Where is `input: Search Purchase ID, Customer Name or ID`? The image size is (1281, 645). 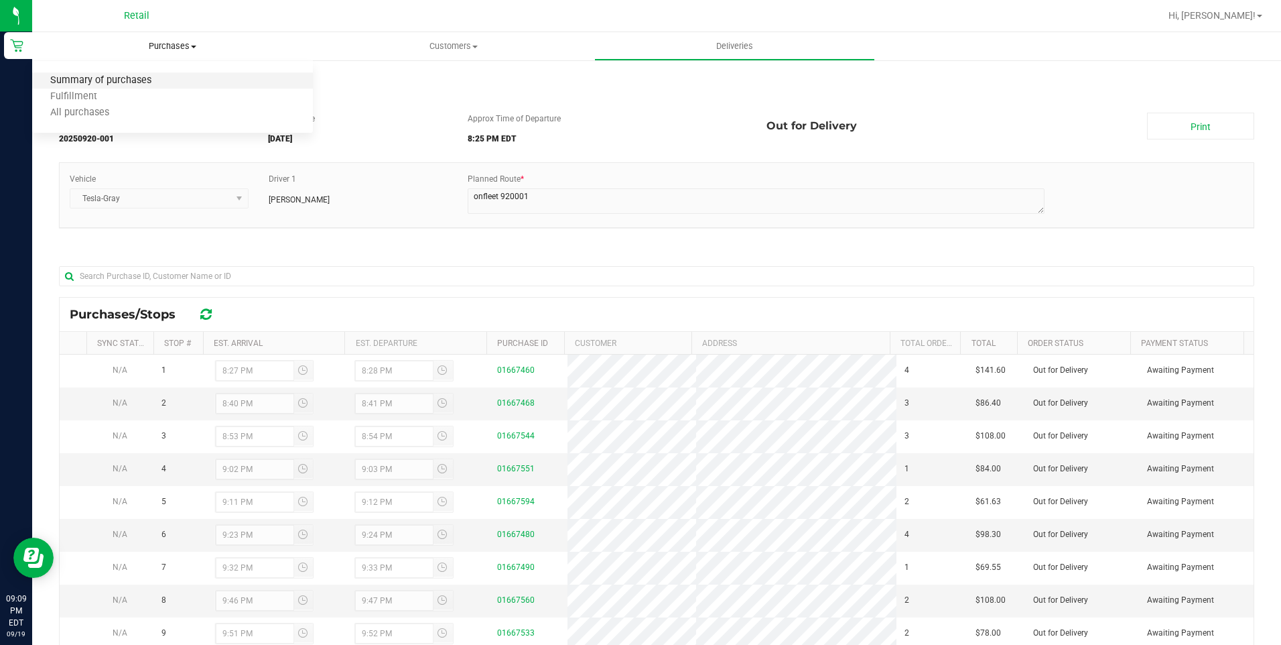 input: Search Purchase ID, Customer Name or ID is located at coordinates (657, 276).